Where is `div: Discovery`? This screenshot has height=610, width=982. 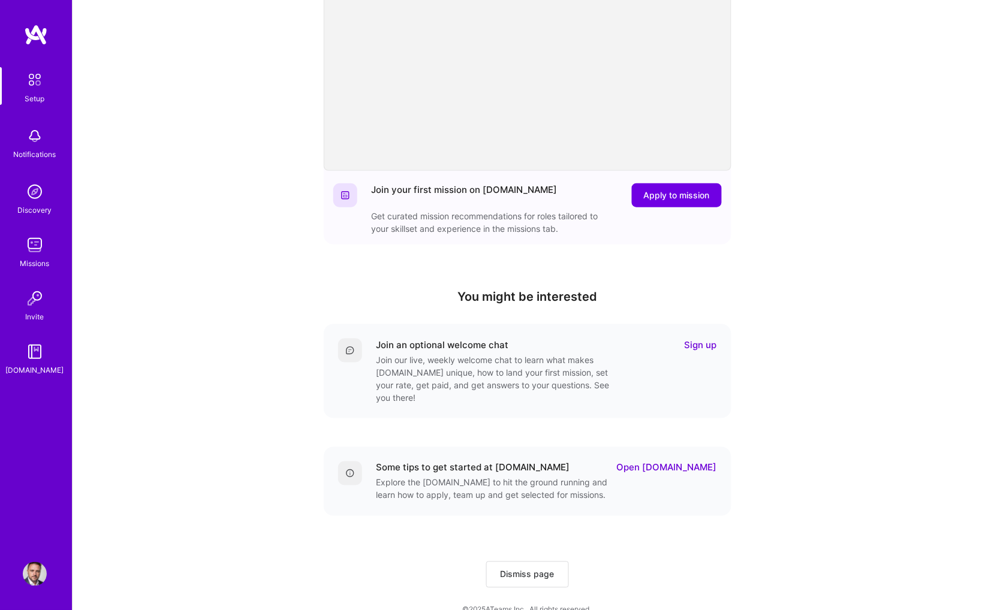 div: Discovery is located at coordinates (35, 210).